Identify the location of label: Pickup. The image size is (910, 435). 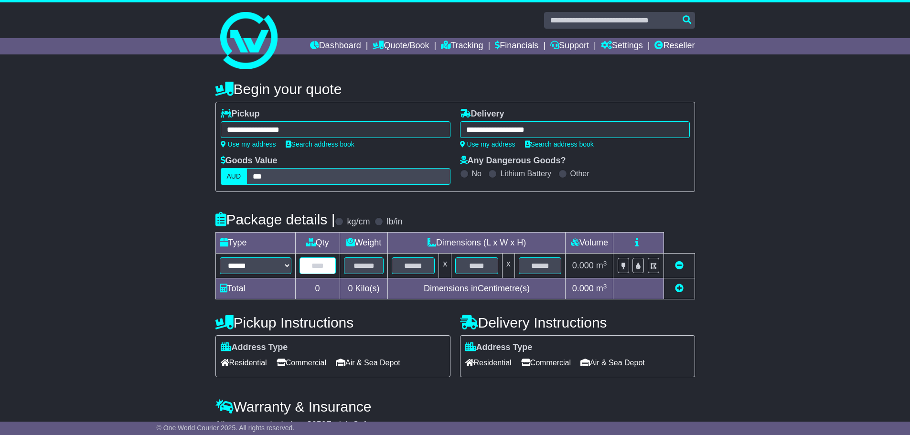
(240, 114).